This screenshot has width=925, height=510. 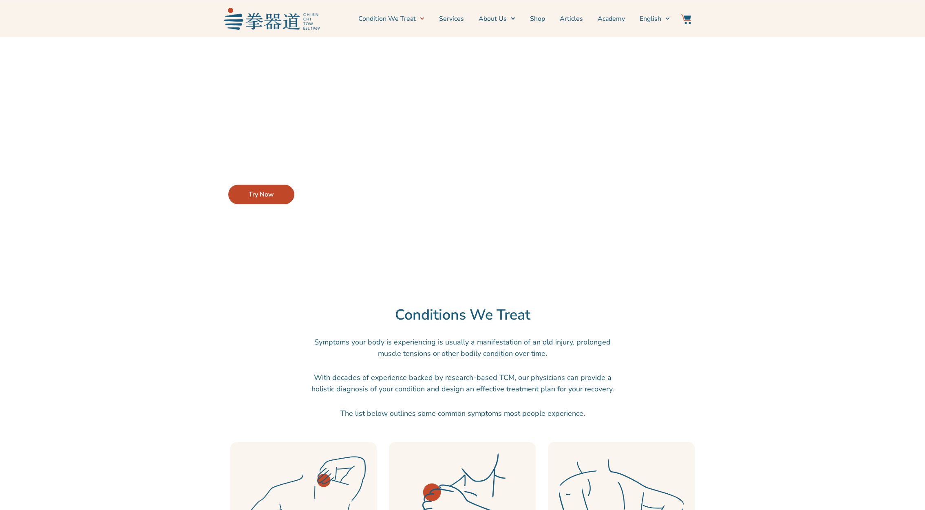 What do you see at coordinates (261, 194) in the screenshot?
I see `span: Try Now` at bounding box center [261, 194].